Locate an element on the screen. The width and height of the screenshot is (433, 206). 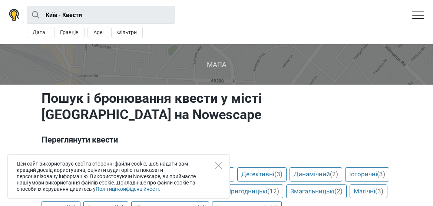
a: Історичні(3) is located at coordinates (367, 174).